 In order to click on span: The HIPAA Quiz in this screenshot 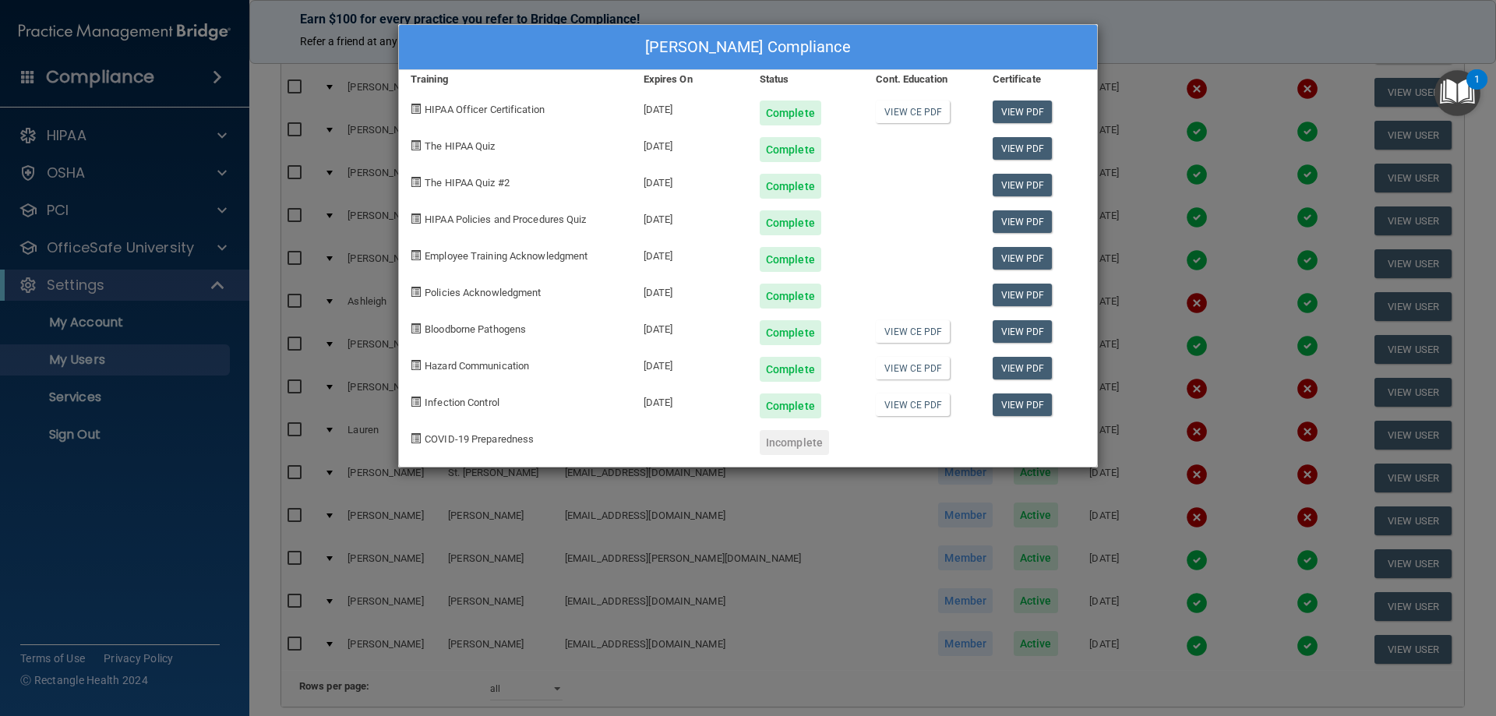, I will do `click(460, 146)`.